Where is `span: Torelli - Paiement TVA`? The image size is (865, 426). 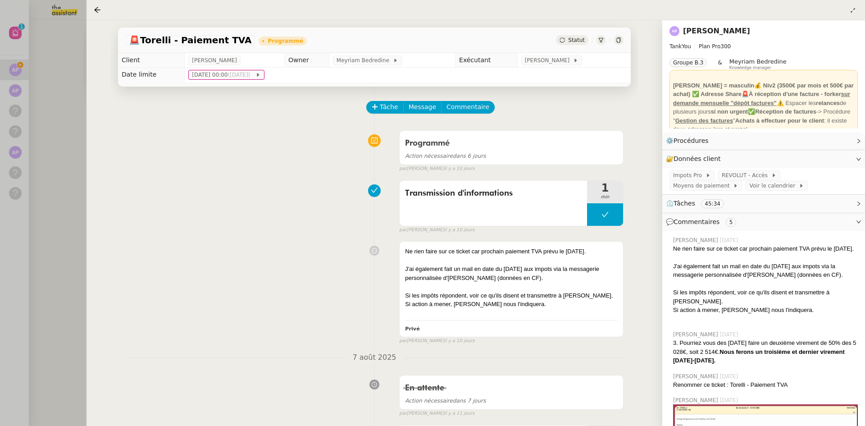 span: Torelli - Paiement TVA is located at coordinates (190, 40).